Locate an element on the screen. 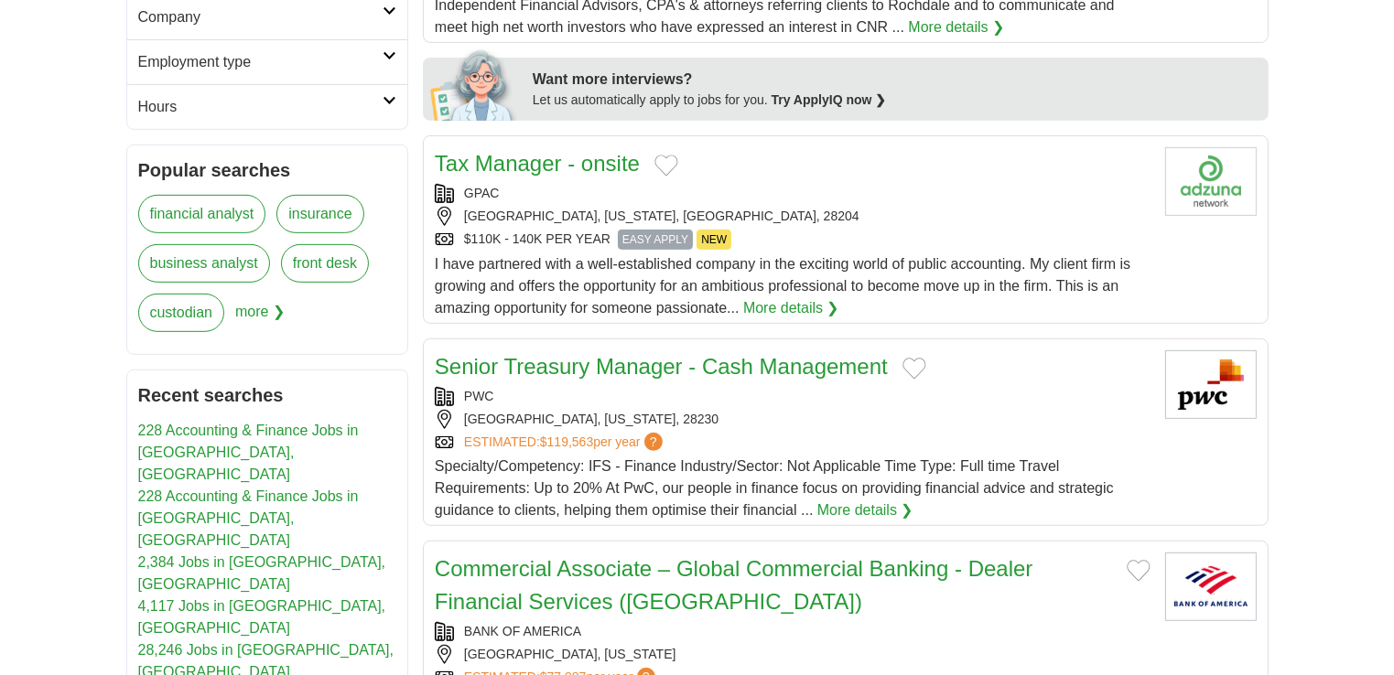 The image size is (1394, 675). a: Hours is located at coordinates (267, 106).